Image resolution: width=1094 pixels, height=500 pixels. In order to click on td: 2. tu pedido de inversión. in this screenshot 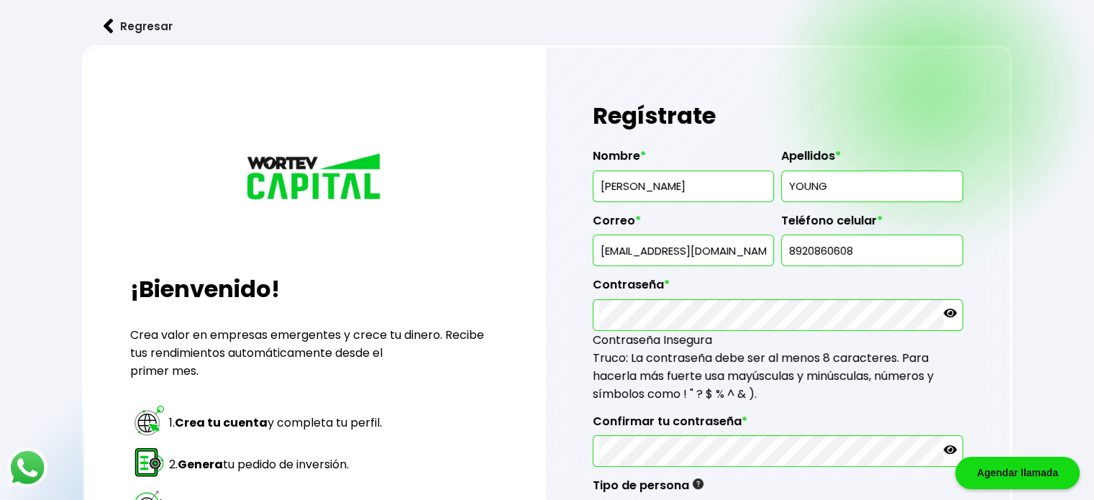, I will do `click(277, 465)`.